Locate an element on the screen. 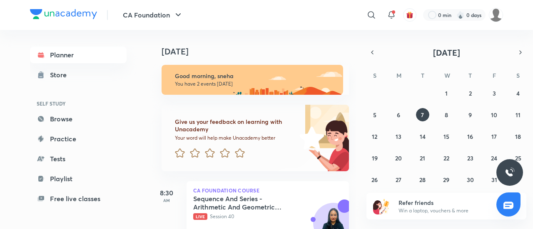 This screenshot has width=533, height=229. abbr: October 24, 2025 is located at coordinates (494, 158).